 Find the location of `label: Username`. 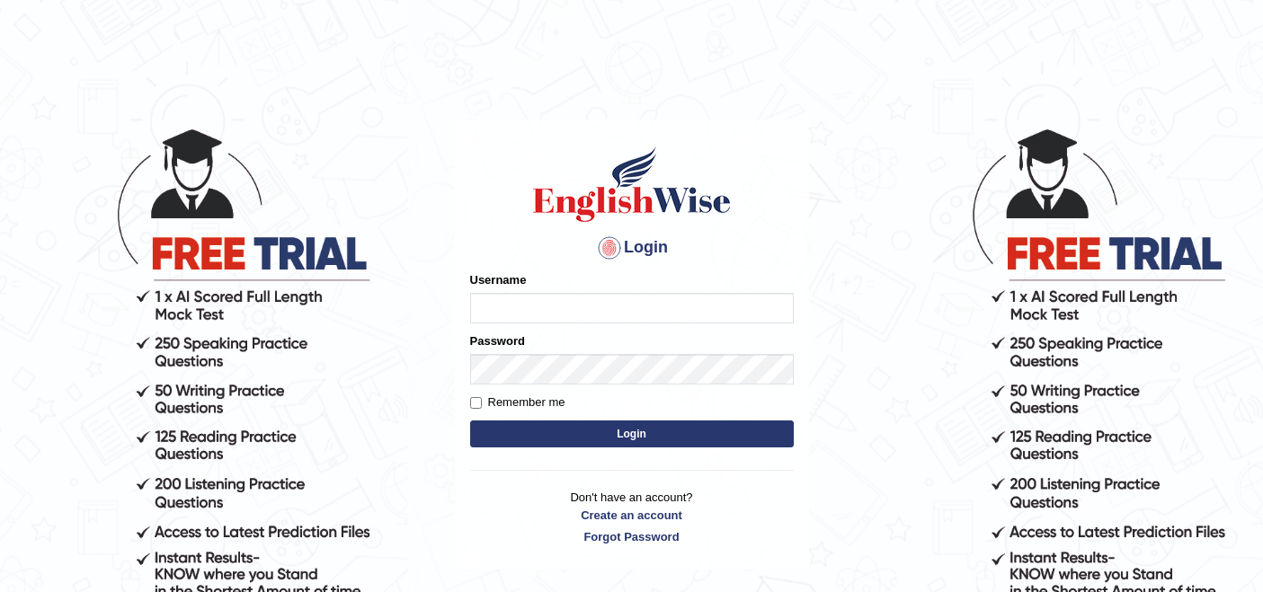

label: Username is located at coordinates (498, 280).